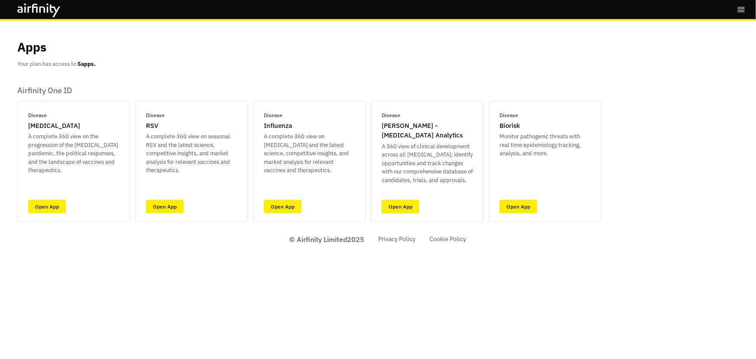 The width and height of the screenshot is (756, 359). I want to click on p: Monitor pathogenic threats with real time epidemiology tracking, analysis, and more., so click(545, 145).